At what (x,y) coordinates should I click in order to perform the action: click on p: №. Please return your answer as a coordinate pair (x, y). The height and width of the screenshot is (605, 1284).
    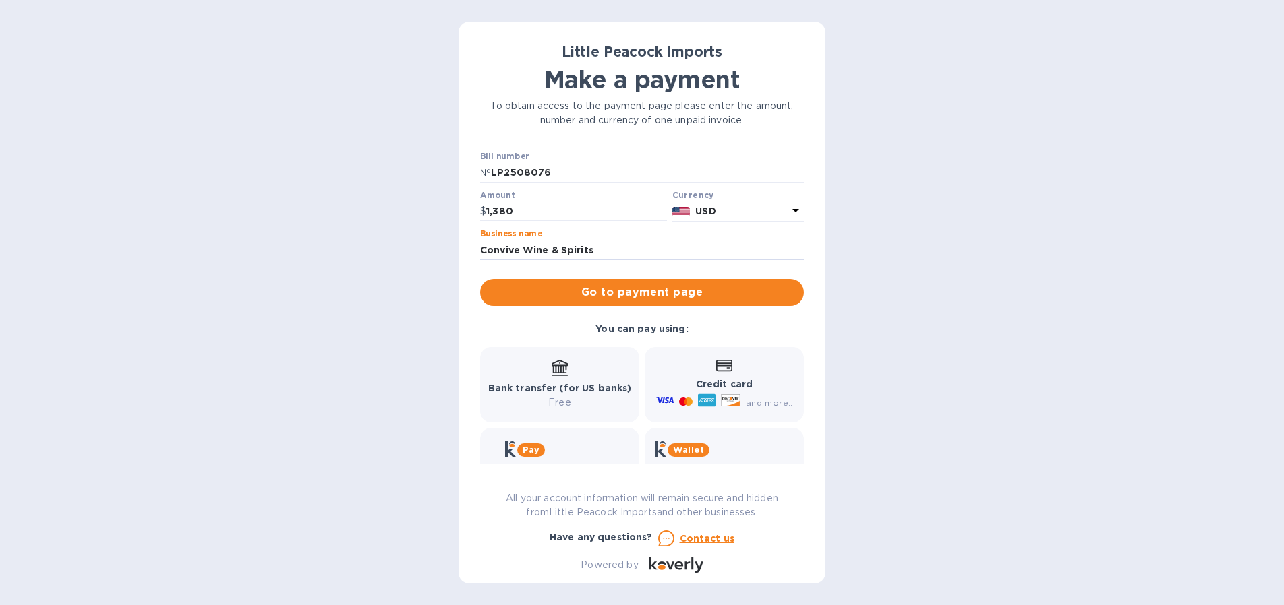
    Looking at the image, I should click on (485, 173).